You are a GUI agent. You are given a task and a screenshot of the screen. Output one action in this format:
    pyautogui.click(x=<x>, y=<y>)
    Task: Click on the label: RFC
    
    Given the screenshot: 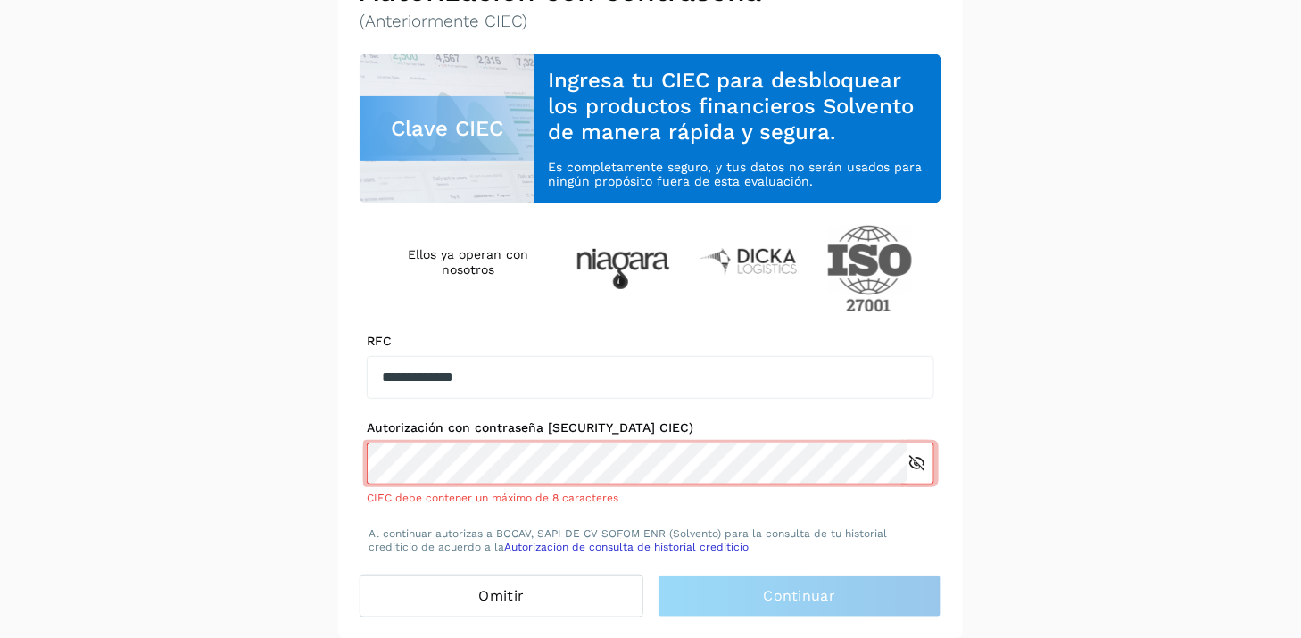 What is the action you would take?
    pyautogui.click(x=651, y=341)
    